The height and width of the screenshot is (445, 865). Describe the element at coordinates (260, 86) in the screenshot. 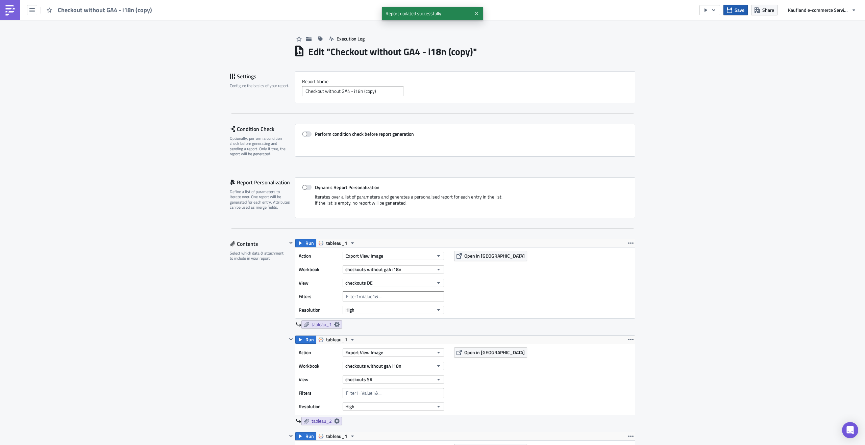

I see `div: Configure the basics of your report.` at that location.